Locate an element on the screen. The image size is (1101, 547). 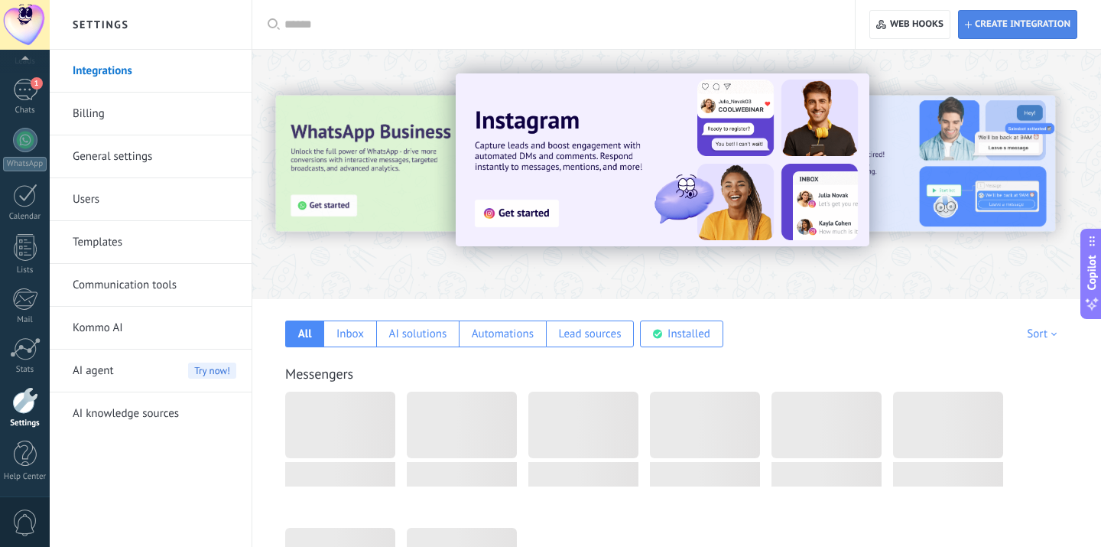
div: Settings is located at coordinates (25, 423).